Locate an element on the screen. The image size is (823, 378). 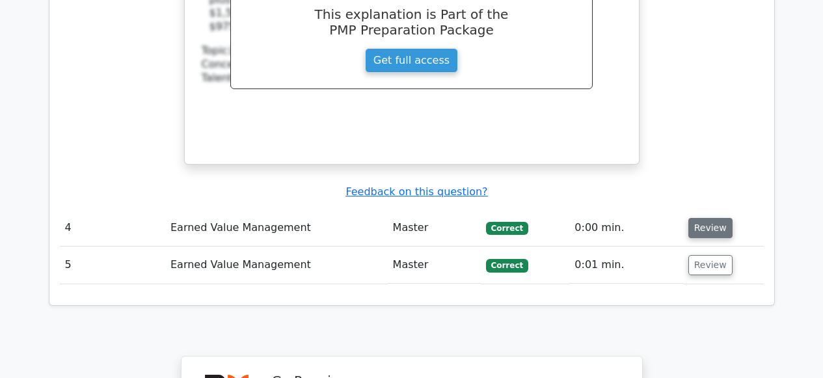
td: 4 is located at coordinates (113, 228).